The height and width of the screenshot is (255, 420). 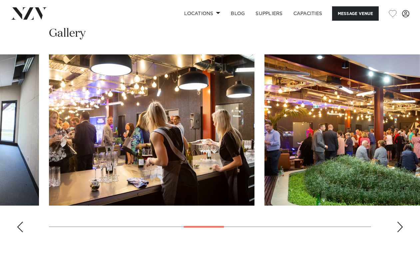 What do you see at coordinates (356, 13) in the screenshot?
I see `button: Message Venue` at bounding box center [356, 13].